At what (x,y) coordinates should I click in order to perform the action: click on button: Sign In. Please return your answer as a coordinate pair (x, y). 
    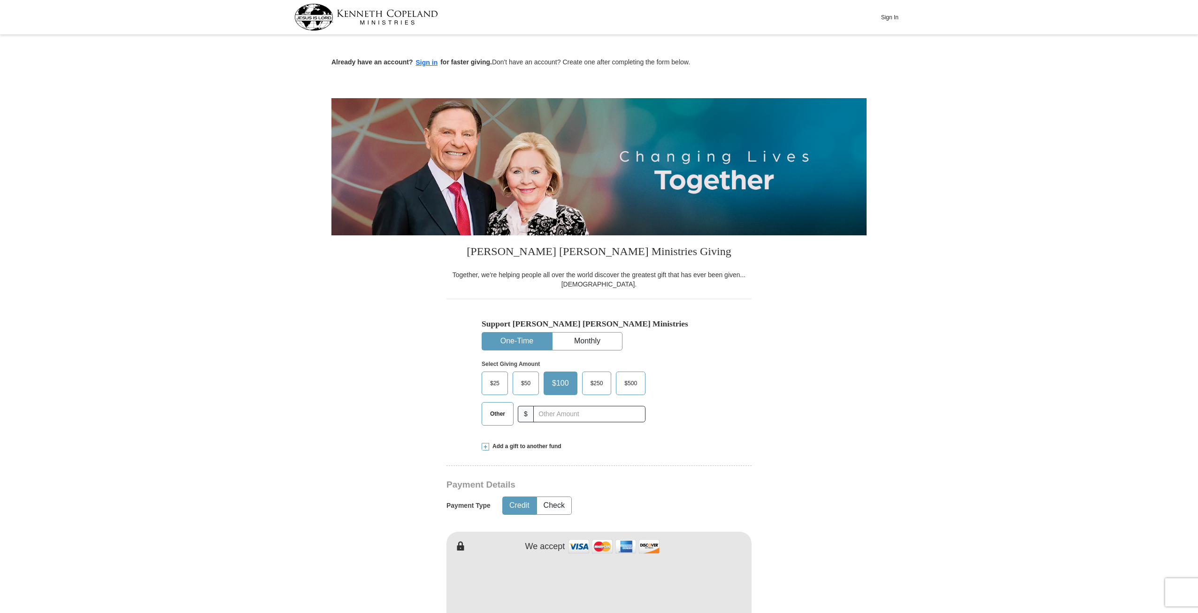
    Looking at the image, I should click on (890, 17).